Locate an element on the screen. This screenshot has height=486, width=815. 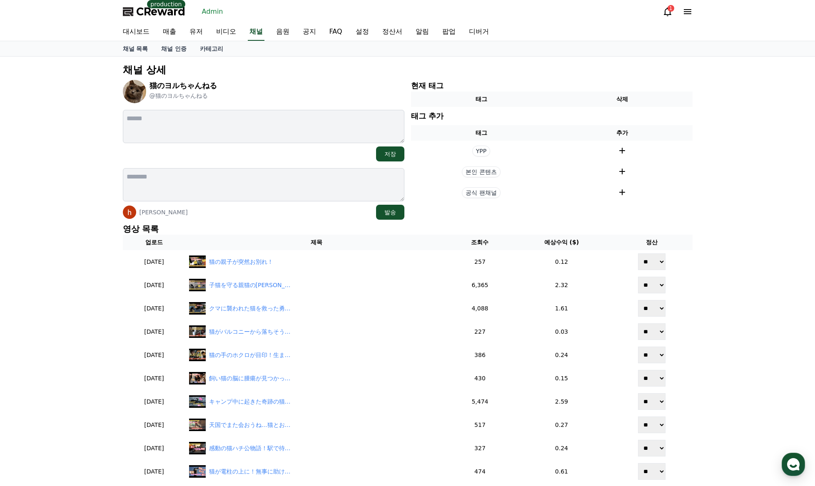
td: 257 is located at coordinates (479, 262).